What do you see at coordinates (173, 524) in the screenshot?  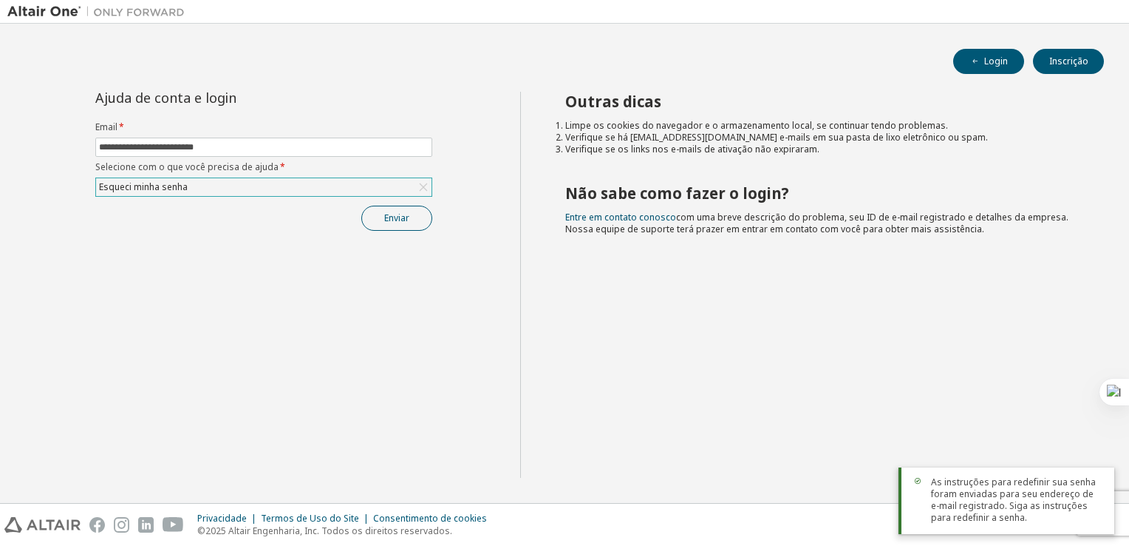 I see `img: youtube.svg` at bounding box center [173, 524].